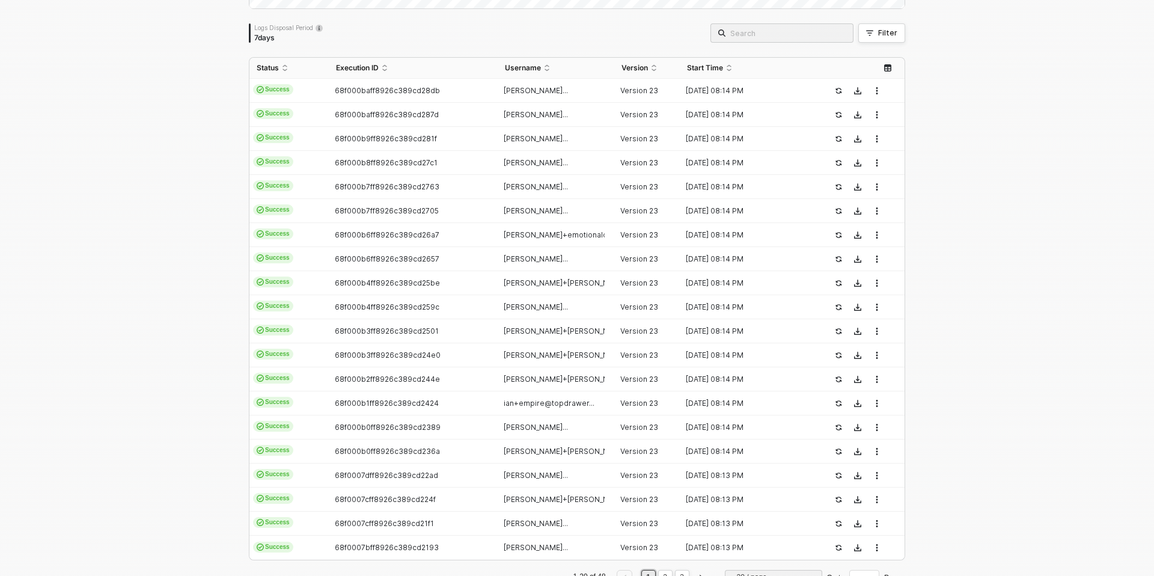  Describe the element at coordinates (386, 162) in the screenshot. I see `span: 68f000b8ff8926c389cd27c1` at that location.